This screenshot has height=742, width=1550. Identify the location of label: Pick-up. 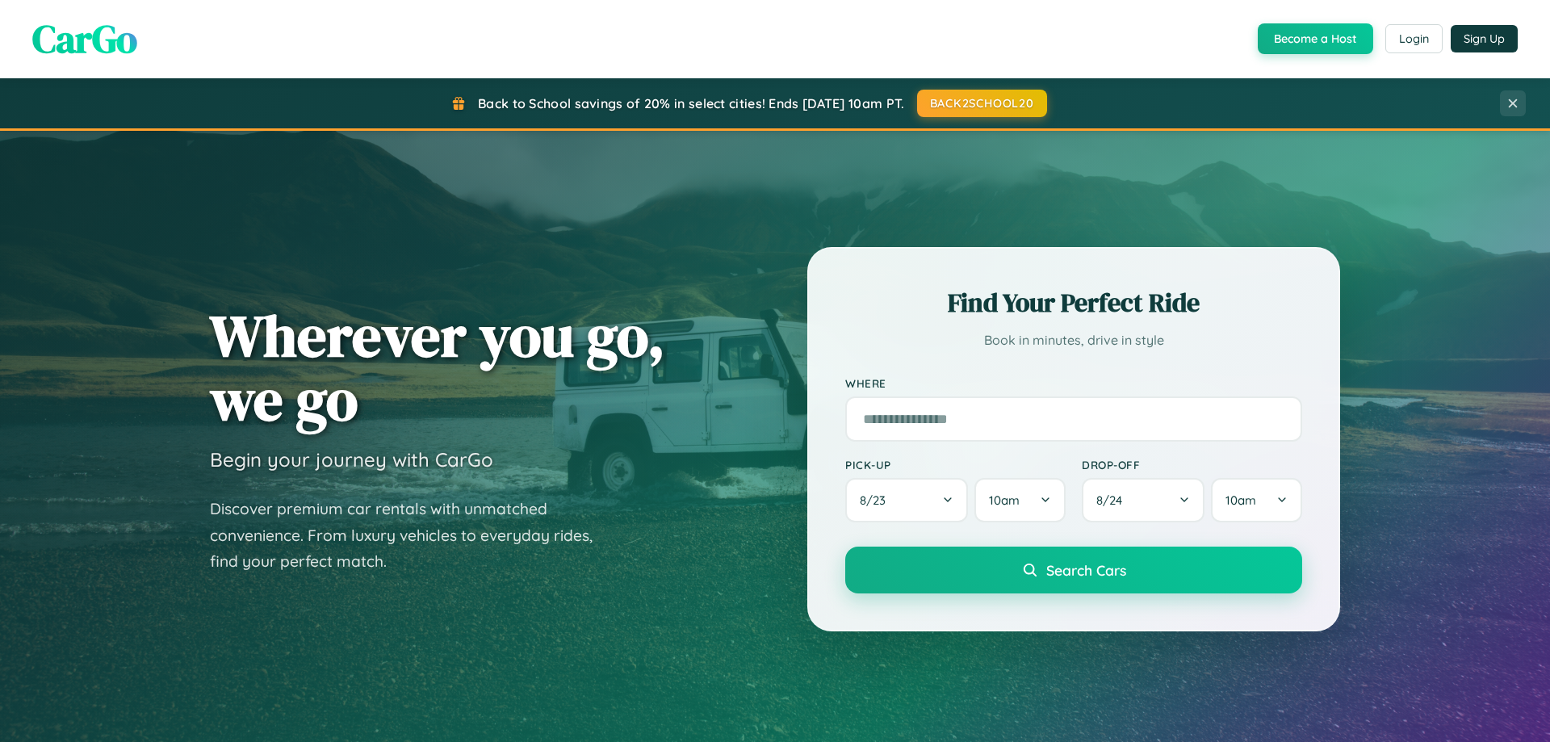
(955, 464).